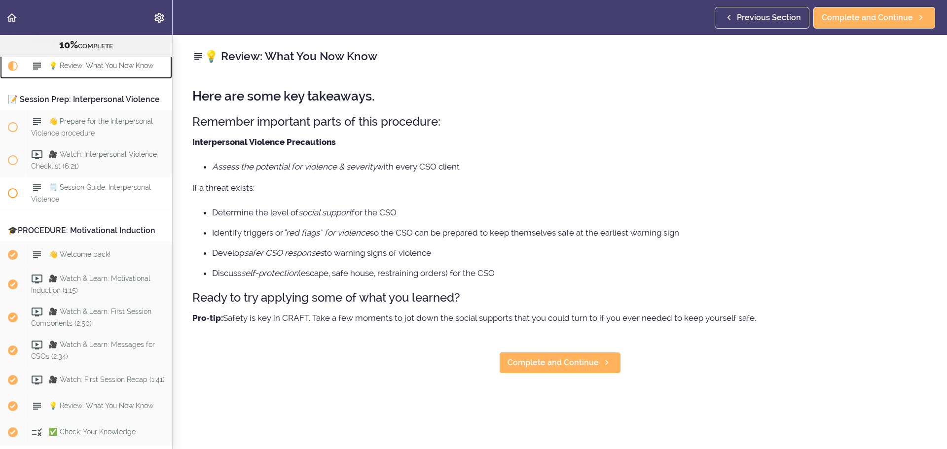 This screenshot has height=449, width=947. What do you see at coordinates (762, 18) in the screenshot?
I see `a: Previous Section` at bounding box center [762, 18].